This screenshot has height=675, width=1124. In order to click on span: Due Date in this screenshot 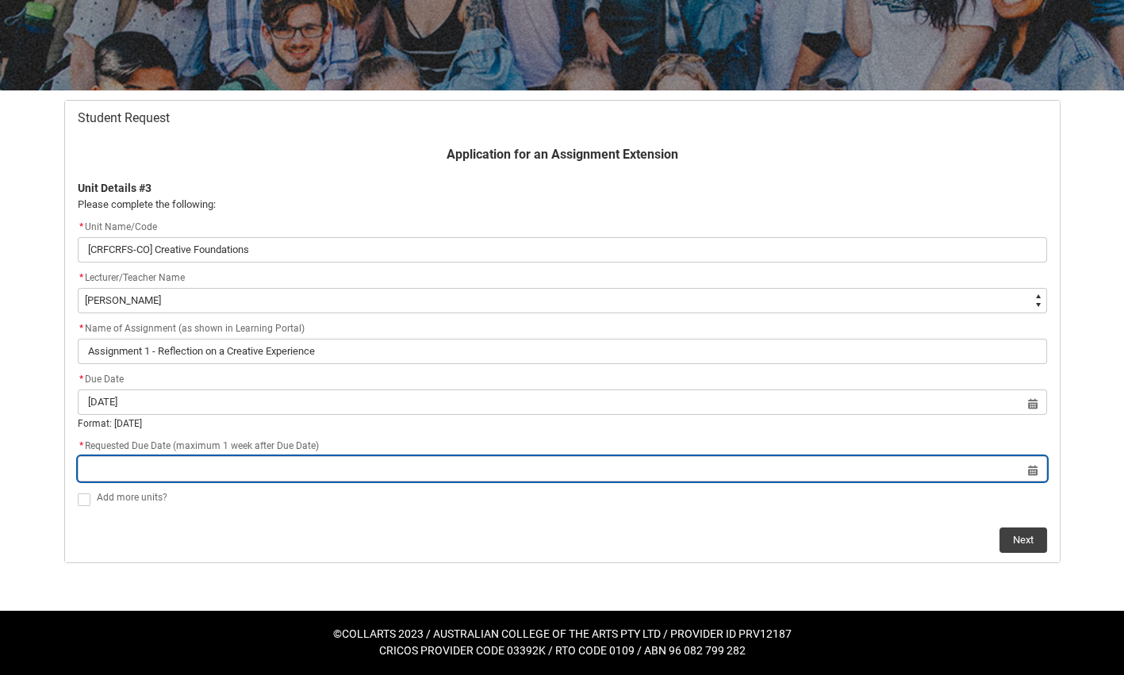, I will do `click(101, 379)`.